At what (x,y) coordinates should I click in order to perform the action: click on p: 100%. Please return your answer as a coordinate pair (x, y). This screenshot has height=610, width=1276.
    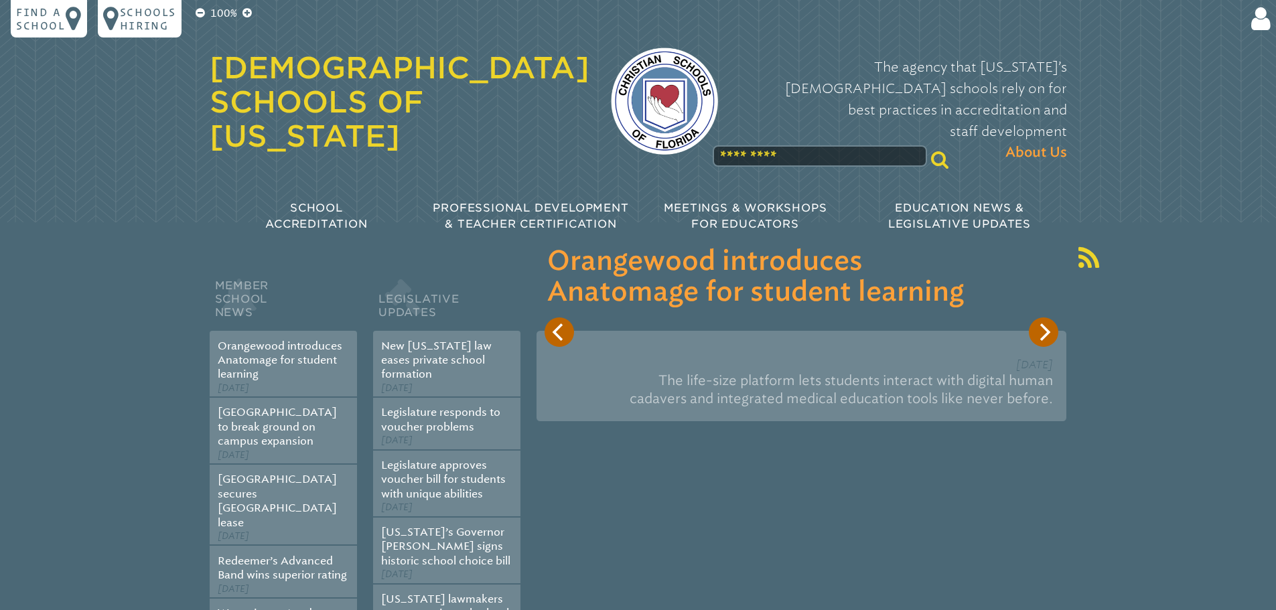
    Looking at the image, I should click on (224, 13).